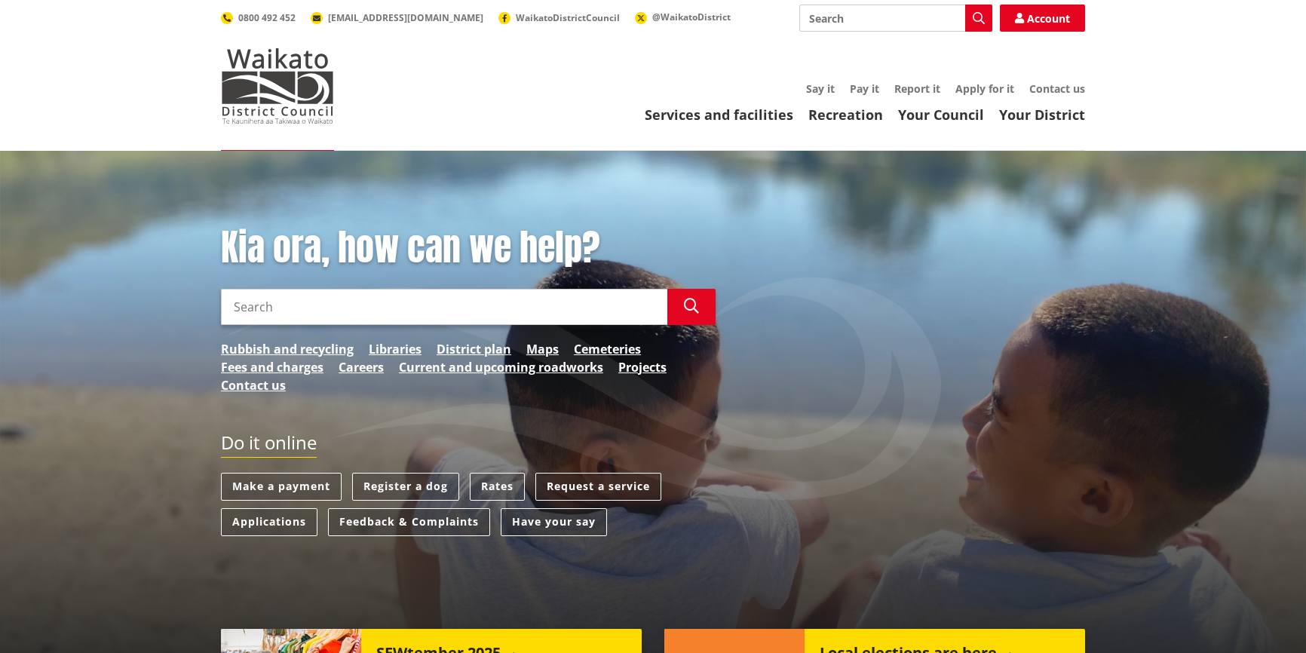  What do you see at coordinates (281, 486) in the screenshot?
I see `a: Make a payment` at bounding box center [281, 486].